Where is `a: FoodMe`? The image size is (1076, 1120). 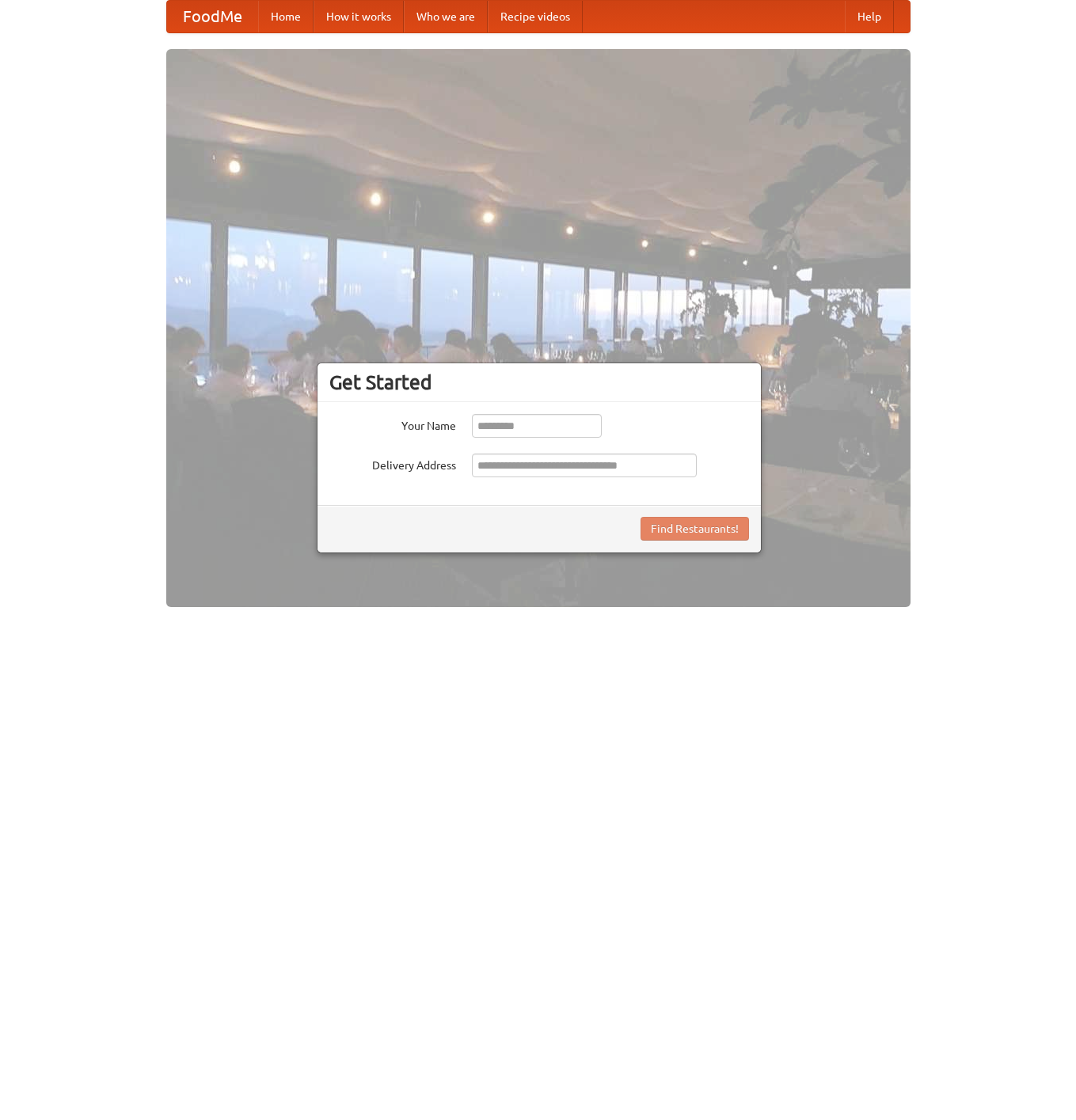
a: FoodMe is located at coordinates (212, 16).